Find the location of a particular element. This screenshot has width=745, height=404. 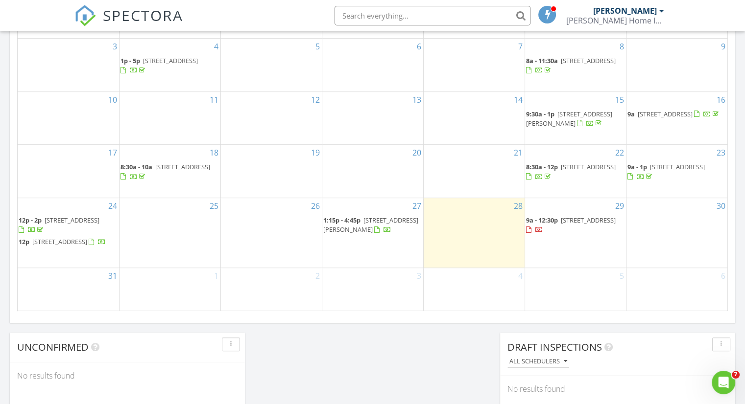

span: 7 is located at coordinates (735, 375).